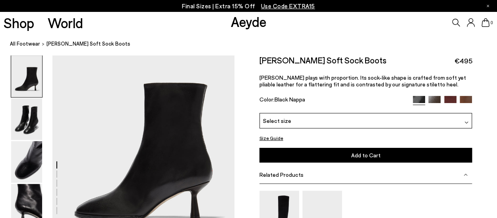 The height and width of the screenshot is (218, 497). I want to click on img: Dorothy Soft Sock Boots - Image 2, so click(27, 119).